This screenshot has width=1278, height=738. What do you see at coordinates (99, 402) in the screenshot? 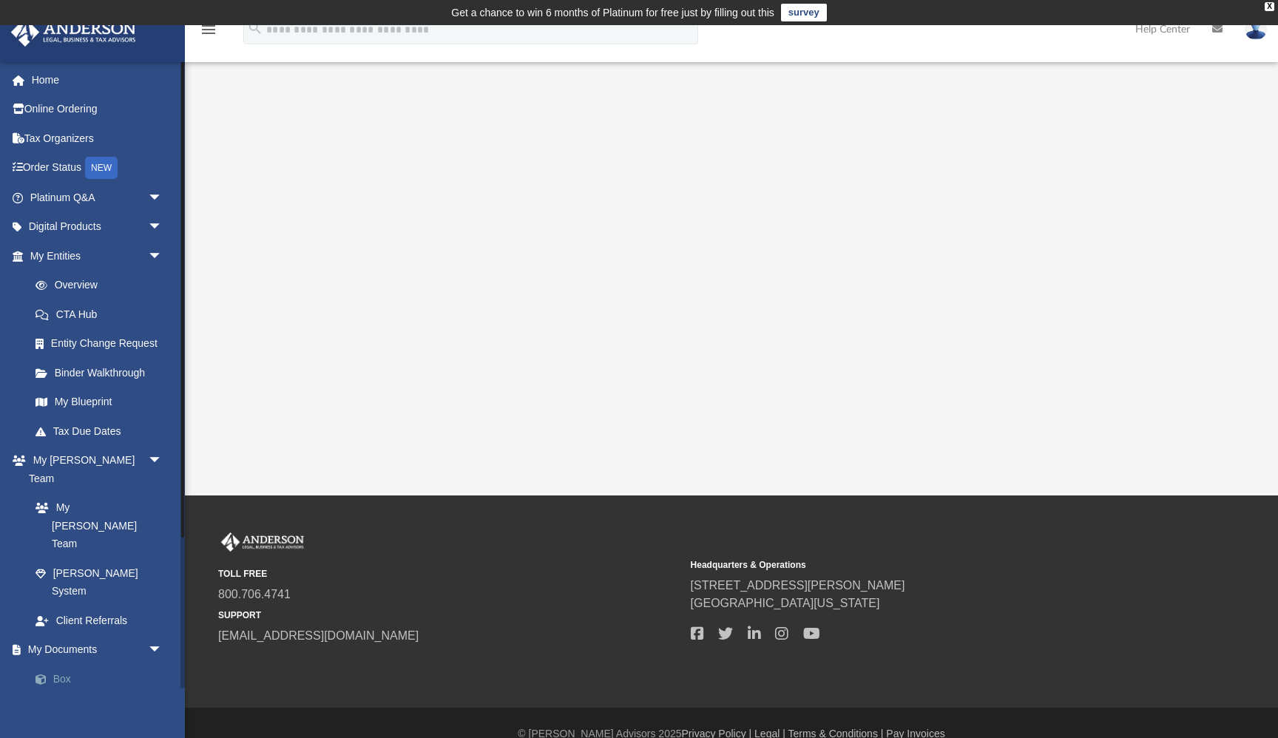
I see `a: My Blueprint` at bounding box center [99, 402].